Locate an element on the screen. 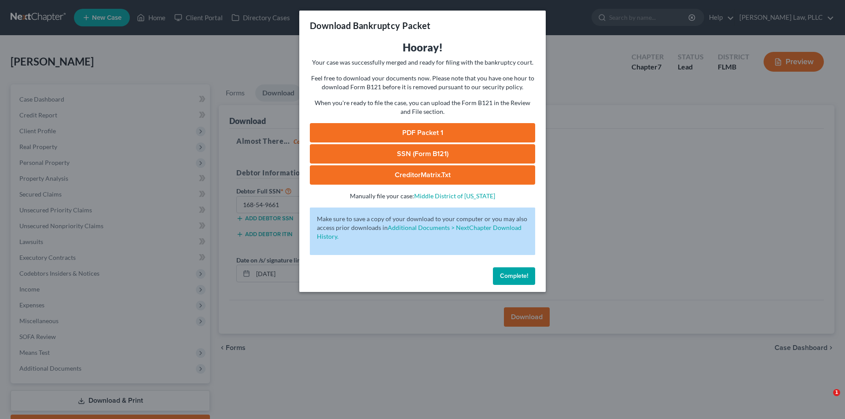 The image size is (845, 419). p: Your case was successfully merged and ready for filing with the bankruptcy court. is located at coordinates (422, 62).